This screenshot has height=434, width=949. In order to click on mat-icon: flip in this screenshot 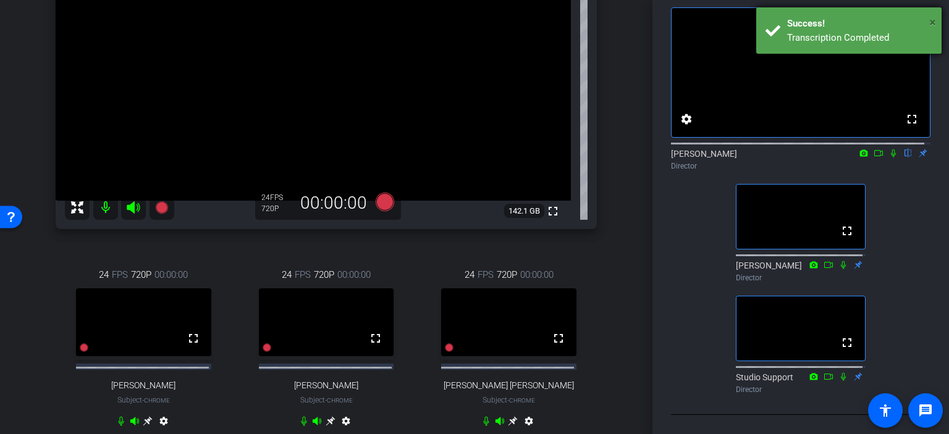, I will do `click(908, 153)`.